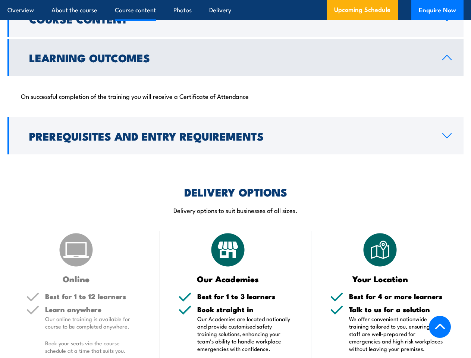 Image resolution: width=471 pixels, height=358 pixels. What do you see at coordinates (245, 334) in the screenshot?
I see `p: Our Academies are located nationally and provide customised safety training solutions, enhancing ...` at bounding box center [245, 334].